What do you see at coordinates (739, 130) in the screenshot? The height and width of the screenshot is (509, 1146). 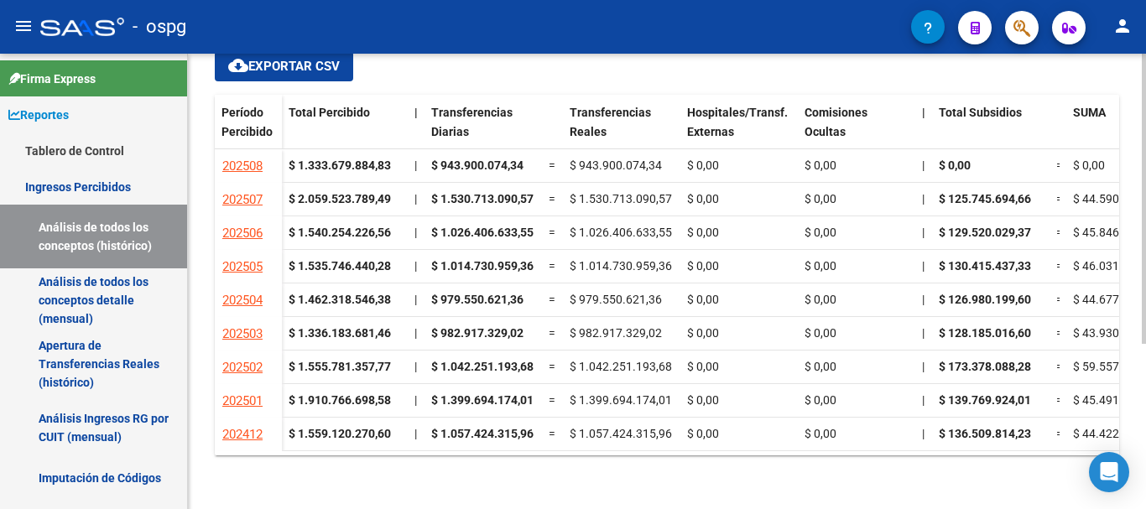 I see `datatable-header-cell: Hospitales/Transf. Externas` at bounding box center [739, 130].